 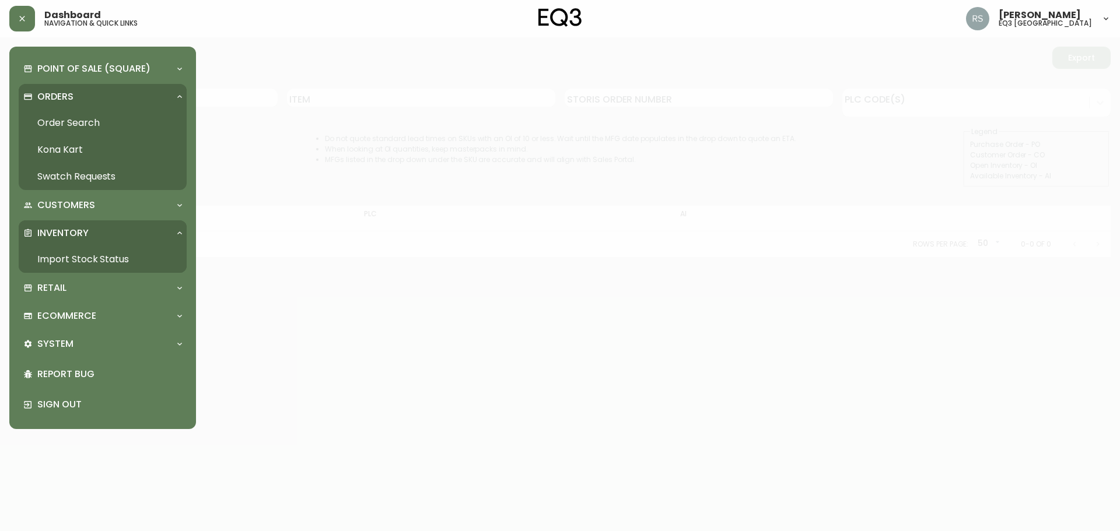 What do you see at coordinates (103, 288) in the screenshot?
I see `div: Retail` at bounding box center [103, 288].